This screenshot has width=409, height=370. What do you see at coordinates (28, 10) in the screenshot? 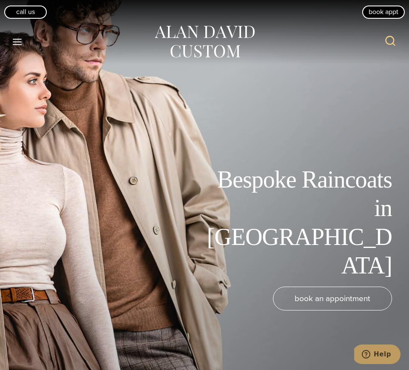
I see `span: Help` at bounding box center [28, 10].